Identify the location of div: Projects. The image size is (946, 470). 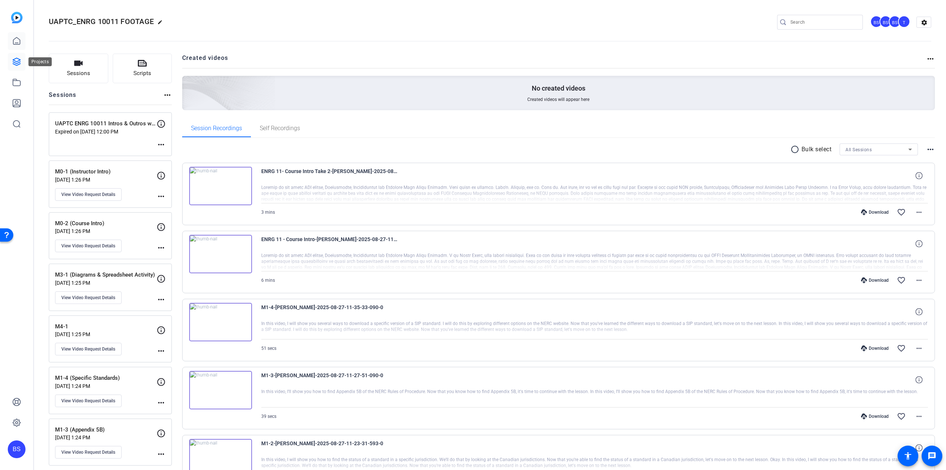
(40, 62).